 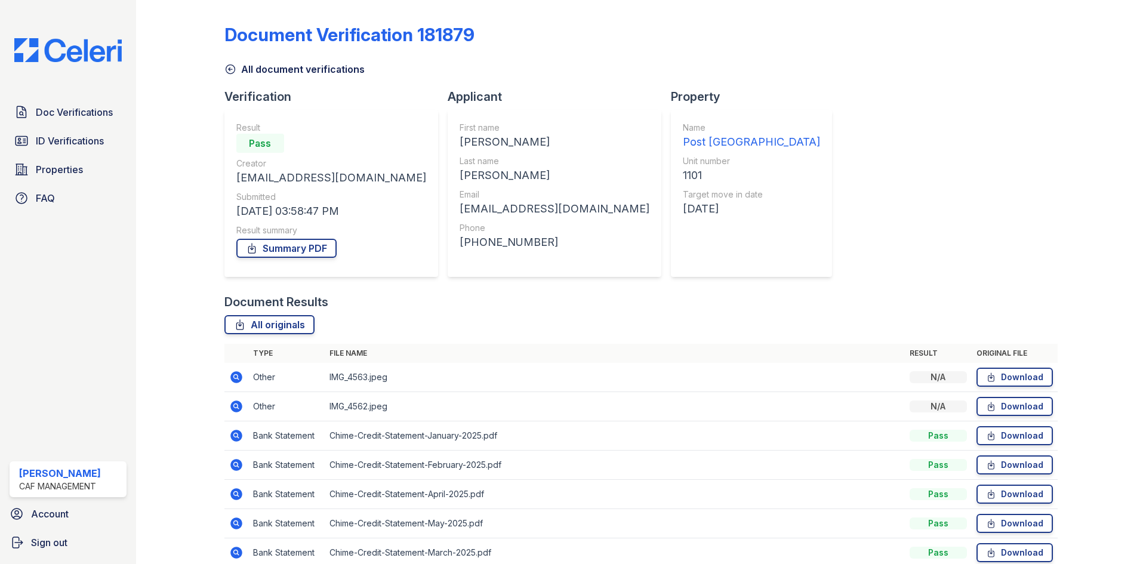 What do you see at coordinates (276, 302) in the screenshot?
I see `div: Document Results` at bounding box center [276, 302].